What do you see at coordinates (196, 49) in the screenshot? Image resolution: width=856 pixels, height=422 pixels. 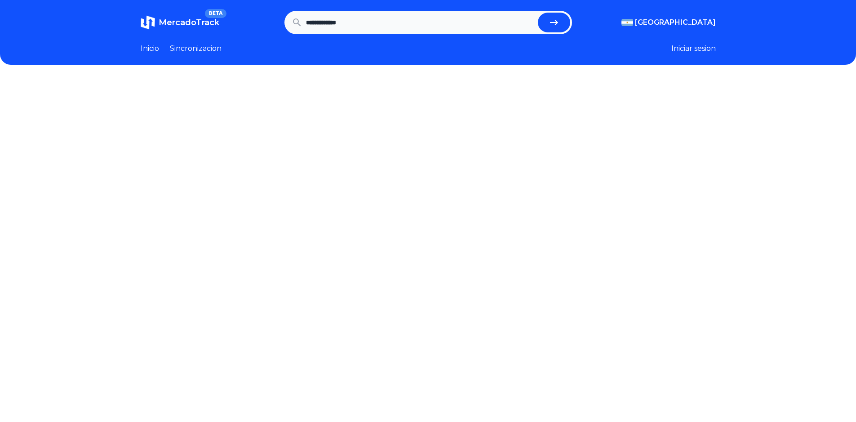 I see `a: Sincronizacion` at bounding box center [196, 49].